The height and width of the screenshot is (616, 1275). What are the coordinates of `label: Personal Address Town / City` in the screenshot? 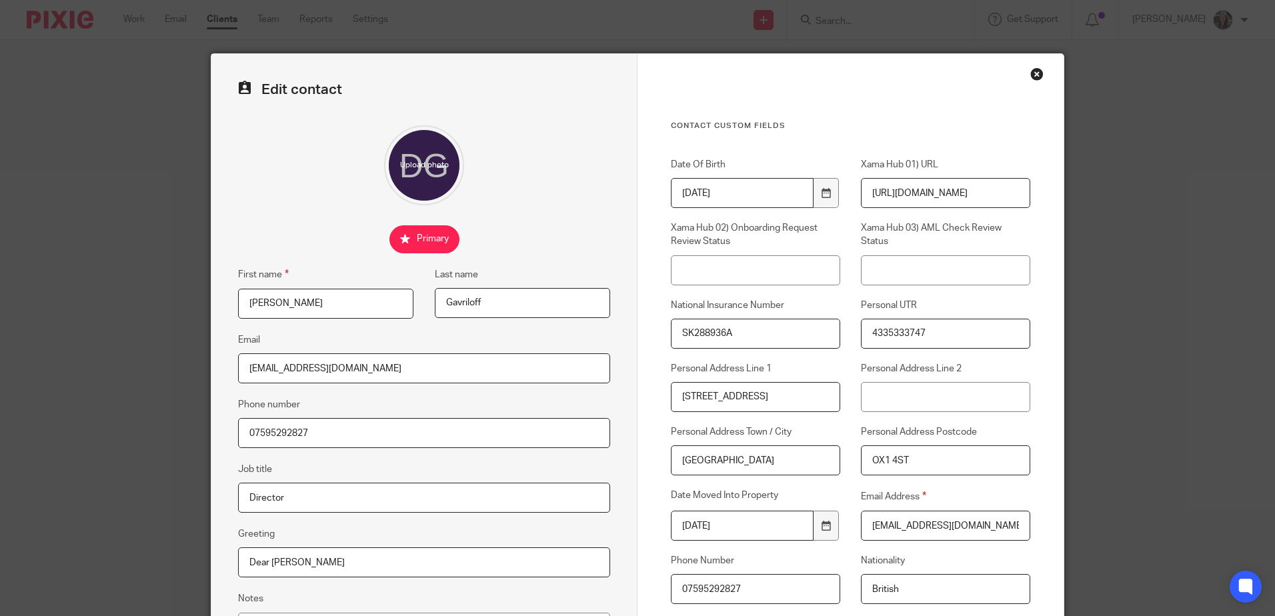 It's located at (756, 432).